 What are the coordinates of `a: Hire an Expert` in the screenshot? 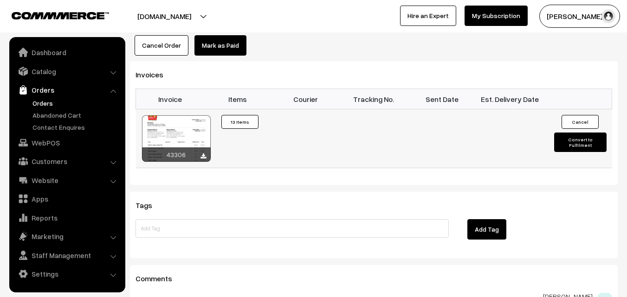 It's located at (428, 16).